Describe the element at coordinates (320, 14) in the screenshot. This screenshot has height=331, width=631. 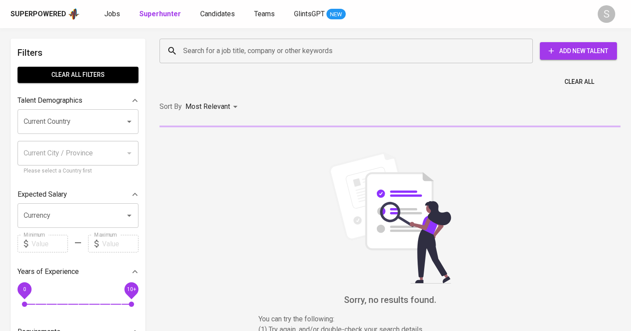
I see `a: GlintsGPT NEW` at that location.